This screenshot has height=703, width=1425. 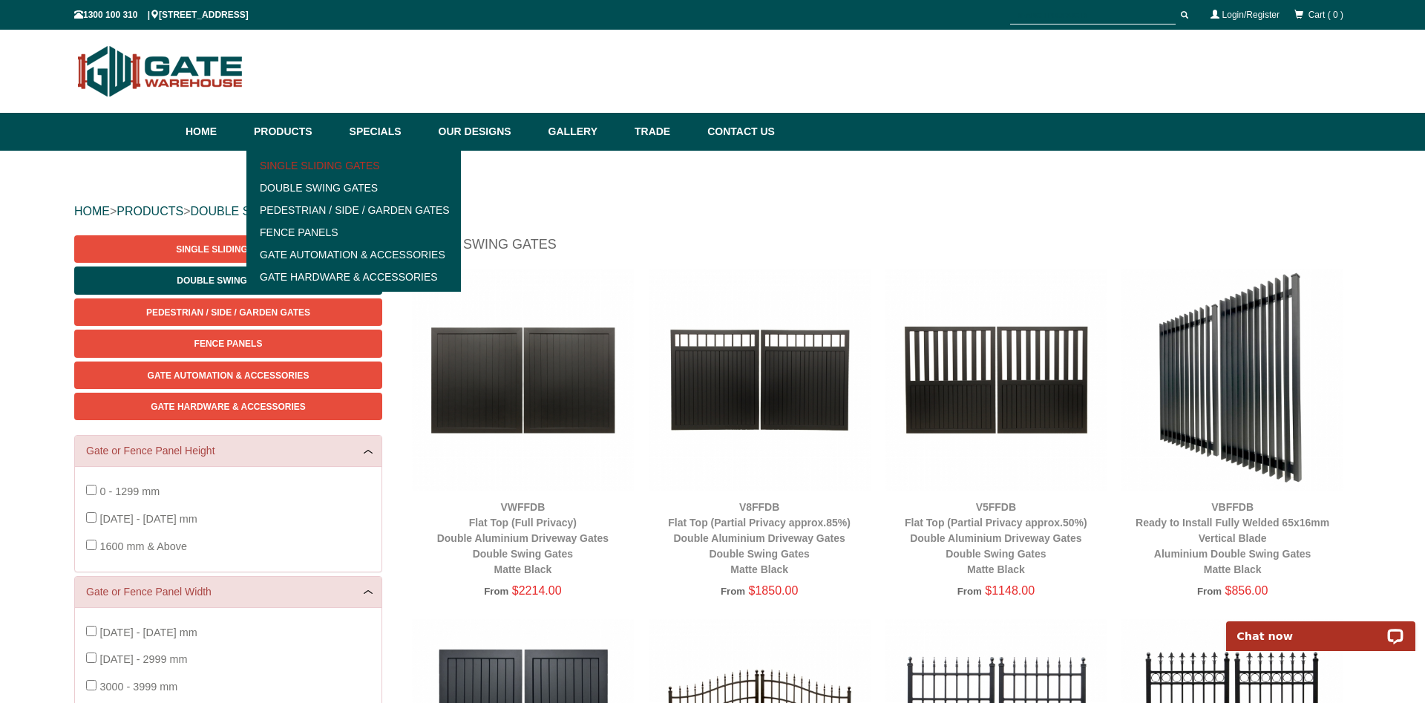 What do you see at coordinates (387, 131) in the screenshot?
I see `a: Specials` at bounding box center [387, 131].